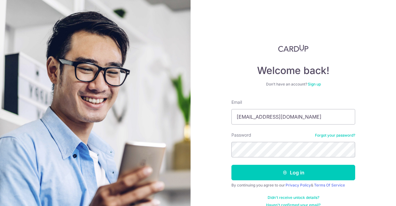  Describe the element at coordinates (237, 102) in the screenshot. I see `label: Email` at that location.